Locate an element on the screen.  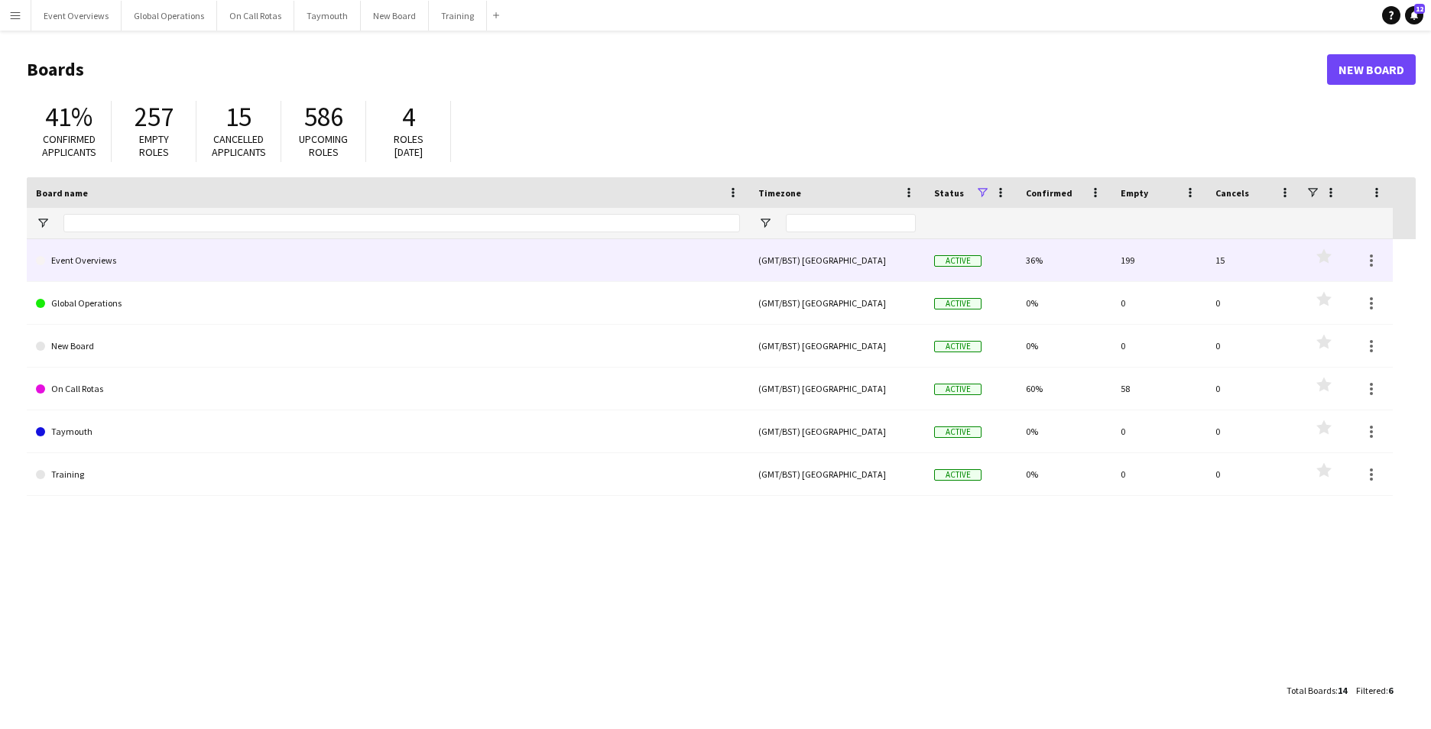
button: On Call Rotas is located at coordinates (255, 15).